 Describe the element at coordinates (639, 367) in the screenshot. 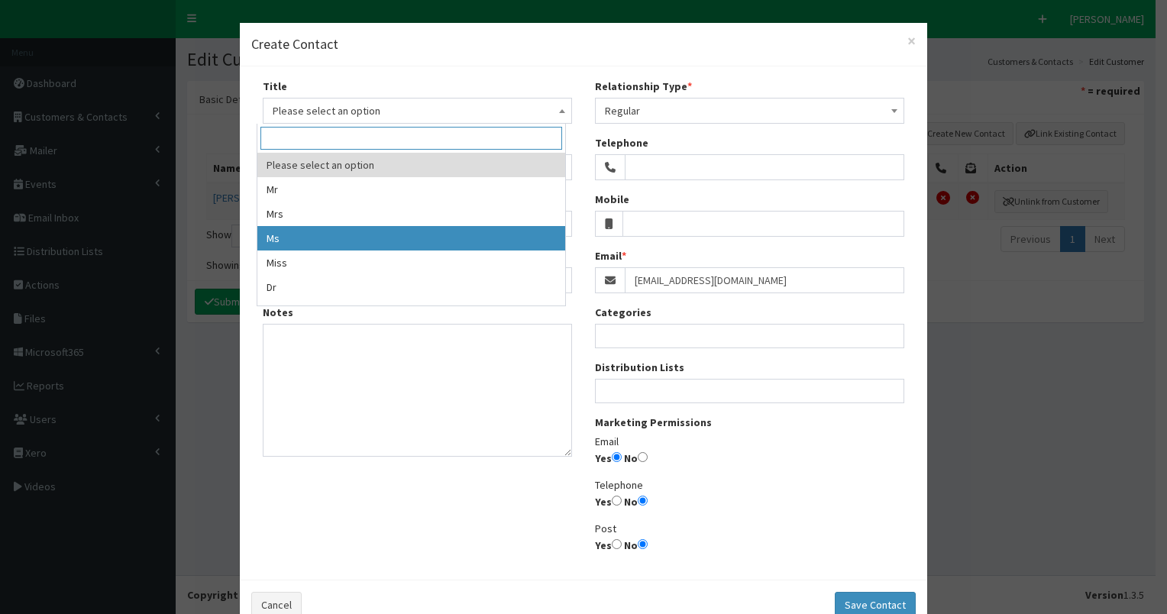

I see `label: Distribution Lists` at that location.